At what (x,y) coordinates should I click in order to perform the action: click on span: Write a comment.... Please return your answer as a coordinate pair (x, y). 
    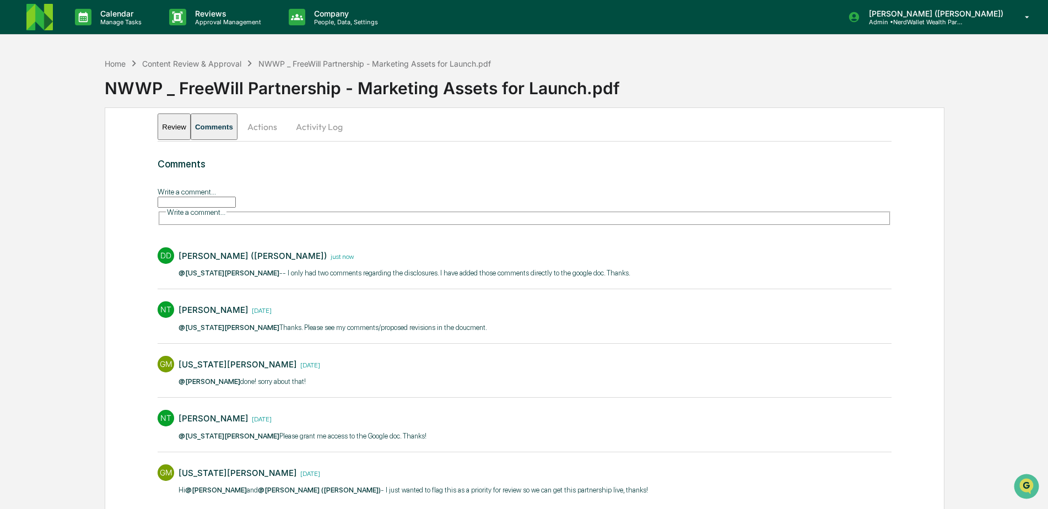
    Looking at the image, I should click on (196, 212).